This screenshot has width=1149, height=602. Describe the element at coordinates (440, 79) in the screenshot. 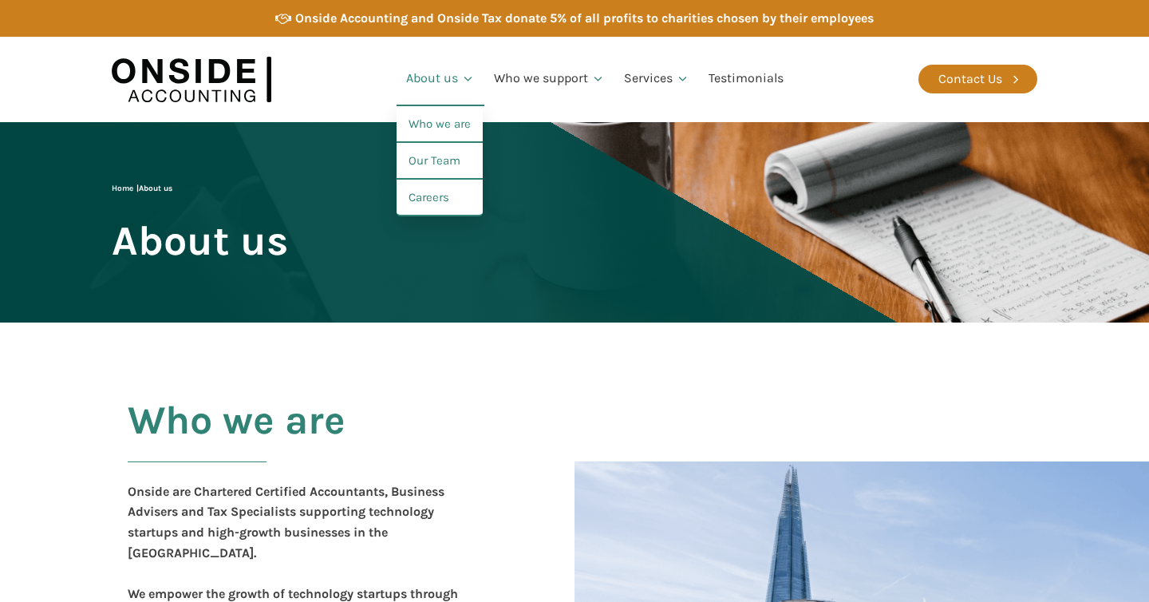

I see `a: About us` at that location.